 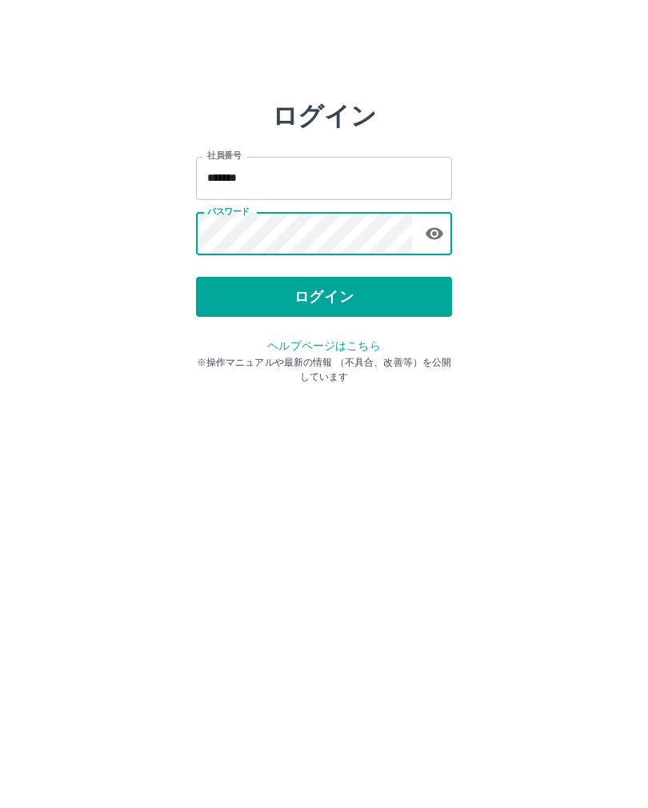 What do you see at coordinates (324, 370) in the screenshot?
I see `p: ※操作マニュアルや最新の情報 （不具合、改善等）を公開しています` at bounding box center [324, 370].